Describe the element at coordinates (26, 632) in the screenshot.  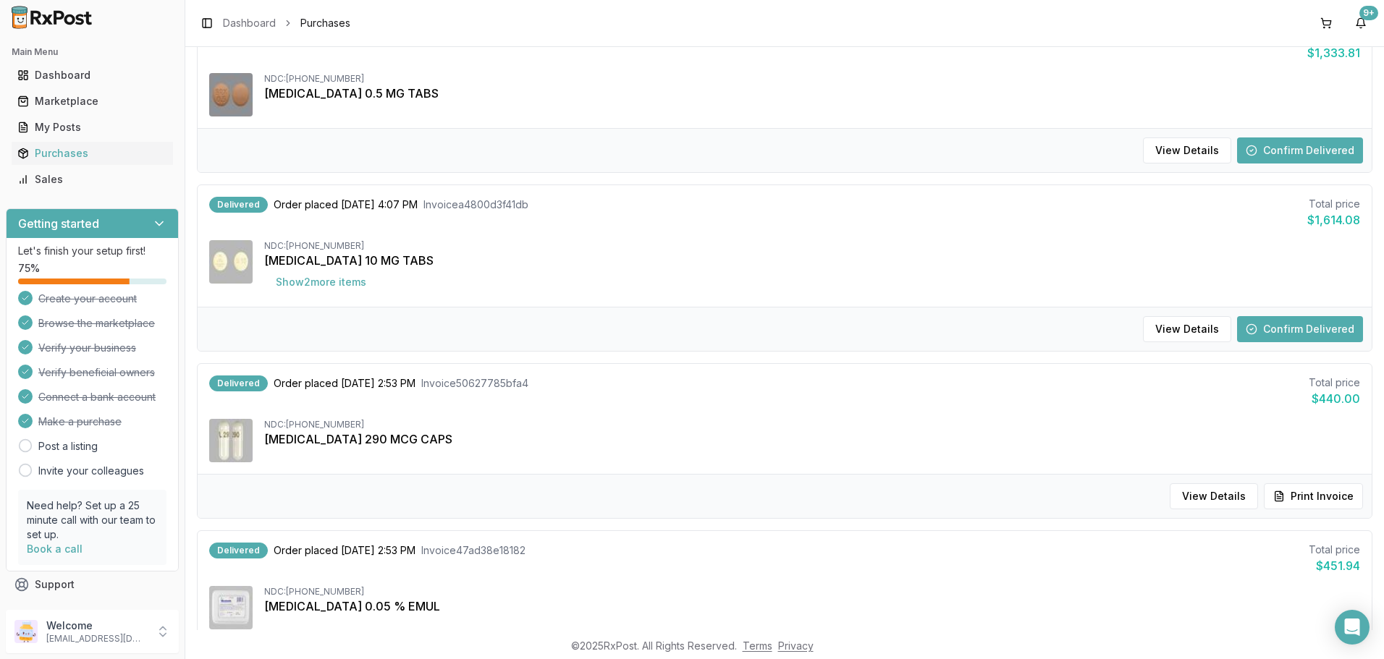
I see `img: User avatar` at that location.